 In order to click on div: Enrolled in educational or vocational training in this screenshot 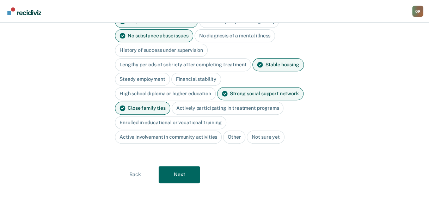, I will do `click(171, 122)`.